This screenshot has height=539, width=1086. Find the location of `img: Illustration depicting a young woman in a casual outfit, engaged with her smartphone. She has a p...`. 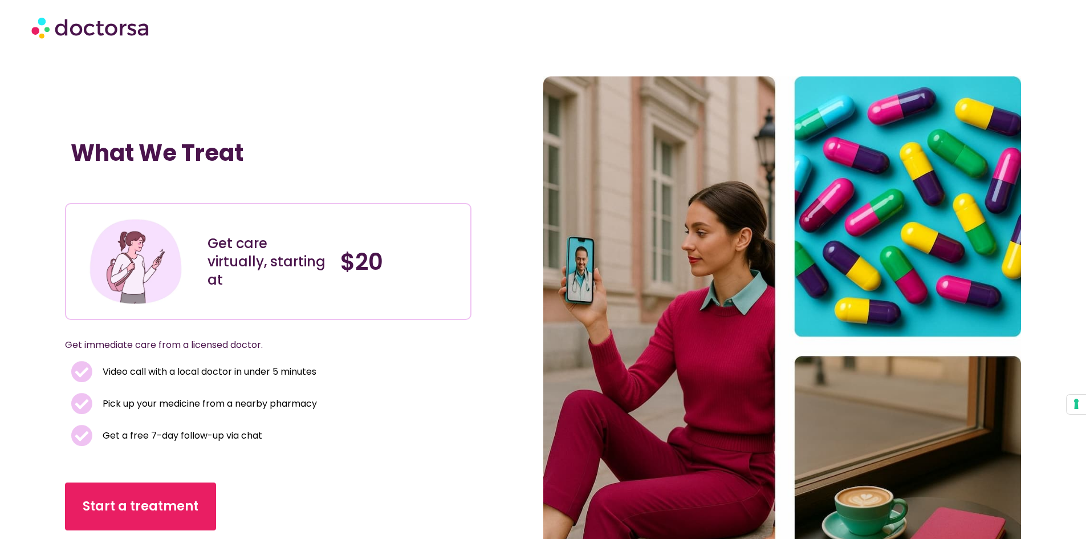

img: Illustration depicting a young woman in a casual outfit, engaged with her smartphone. She has a p... is located at coordinates (136, 261).